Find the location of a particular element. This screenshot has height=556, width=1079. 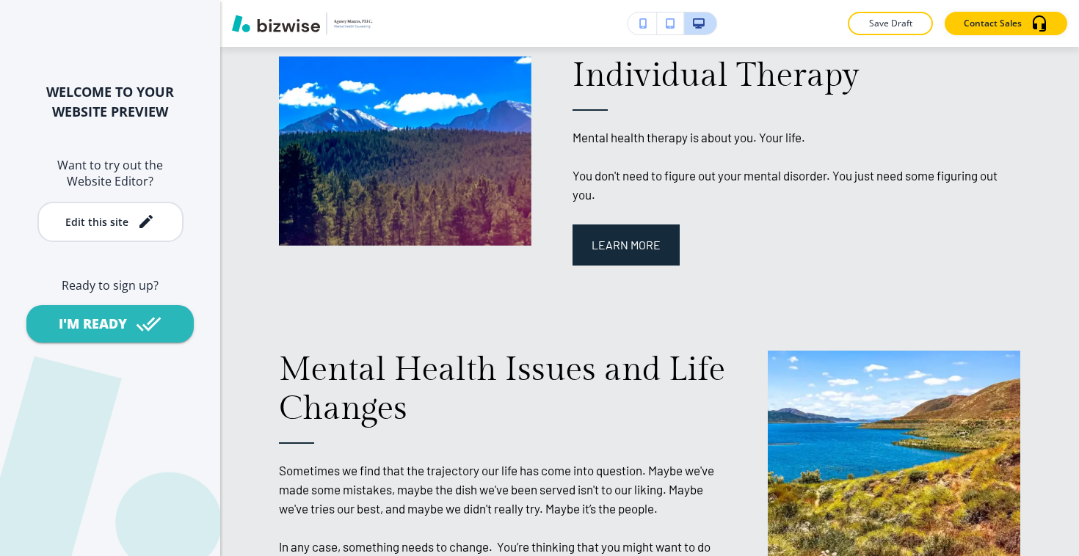

div: Edit this site is located at coordinates (97, 222).